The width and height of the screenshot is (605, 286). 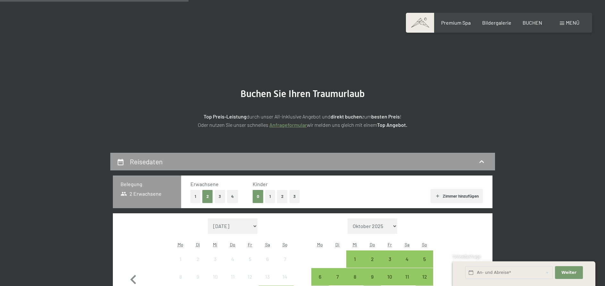 I want to click on div: Sat Oct 11 2025, so click(x=407, y=277).